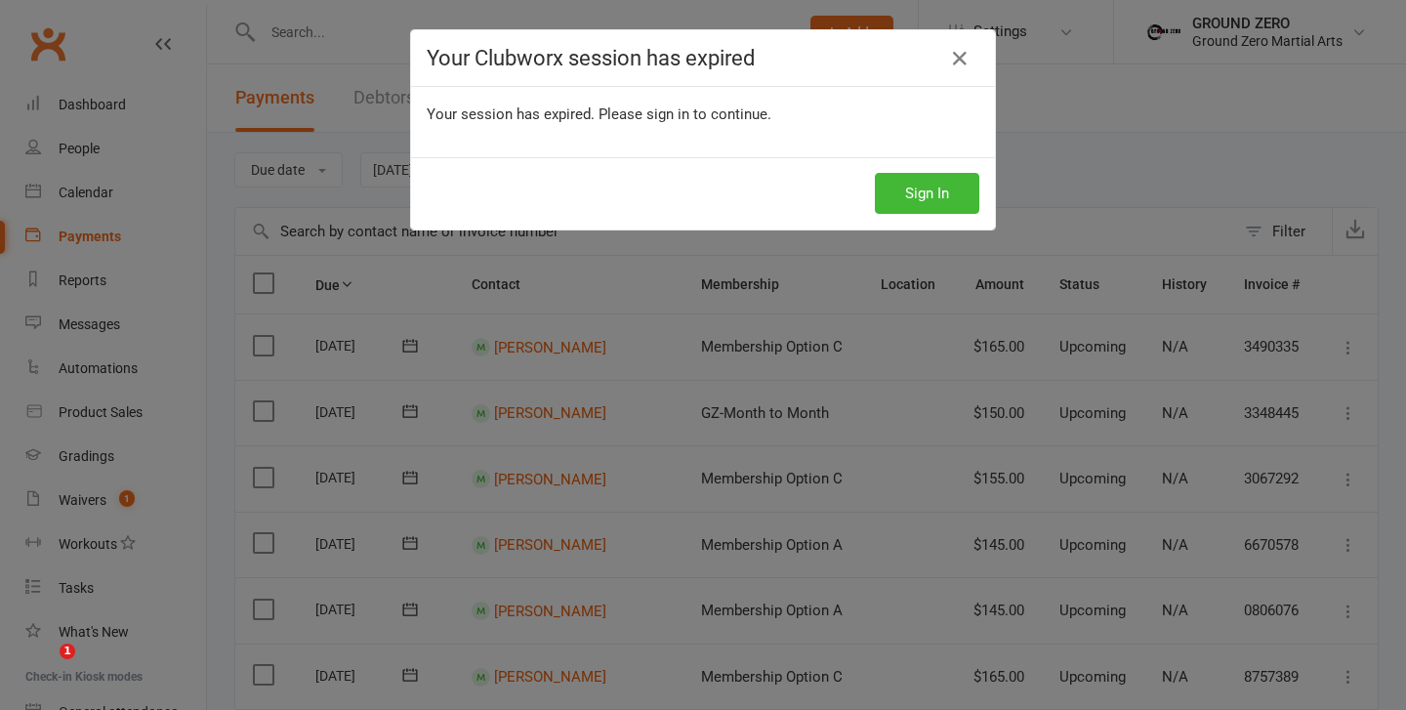  I want to click on span: 1, so click(67, 651).